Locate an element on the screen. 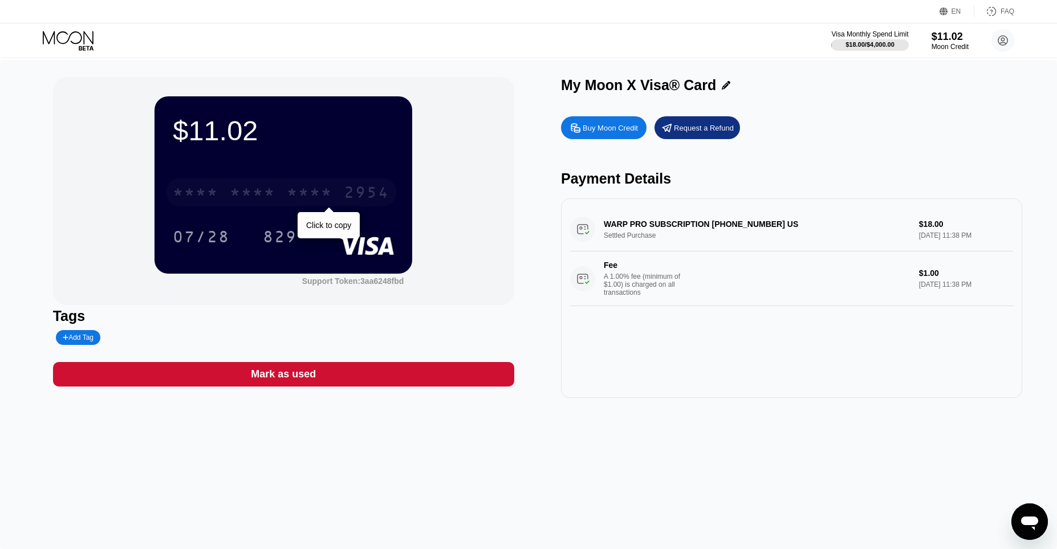 This screenshot has width=1057, height=549. div: Visa Monthly Spend Limit is located at coordinates (870, 34).